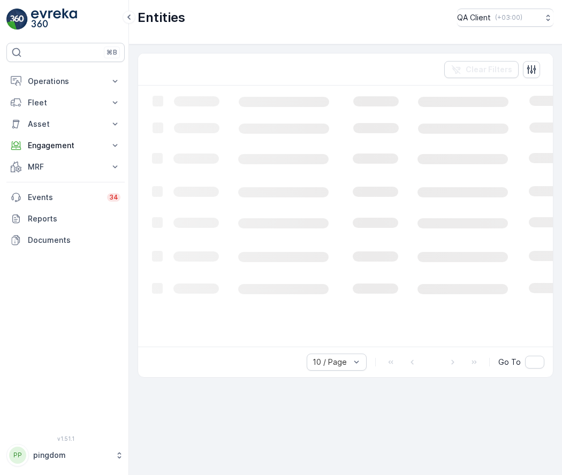 Image resolution: width=562 pixels, height=475 pixels. I want to click on span: Go To, so click(510, 362).